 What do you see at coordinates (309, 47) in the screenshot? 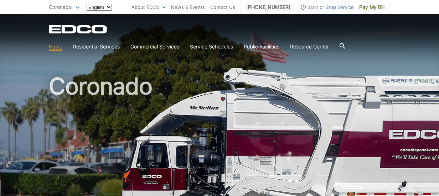
I see `a: Resource Center` at bounding box center [309, 47].